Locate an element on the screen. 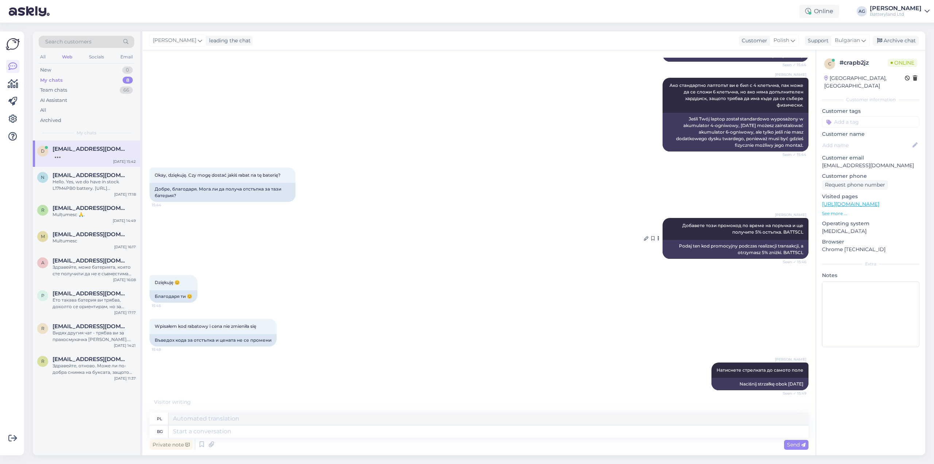 The height and width of the screenshot is (464, 934). div: Extra is located at coordinates (871, 264).